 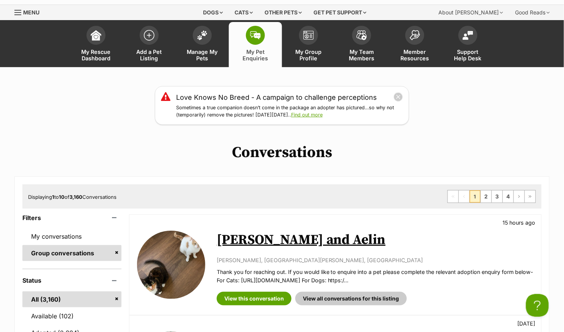 I want to click on a: My conversations, so click(x=72, y=237).